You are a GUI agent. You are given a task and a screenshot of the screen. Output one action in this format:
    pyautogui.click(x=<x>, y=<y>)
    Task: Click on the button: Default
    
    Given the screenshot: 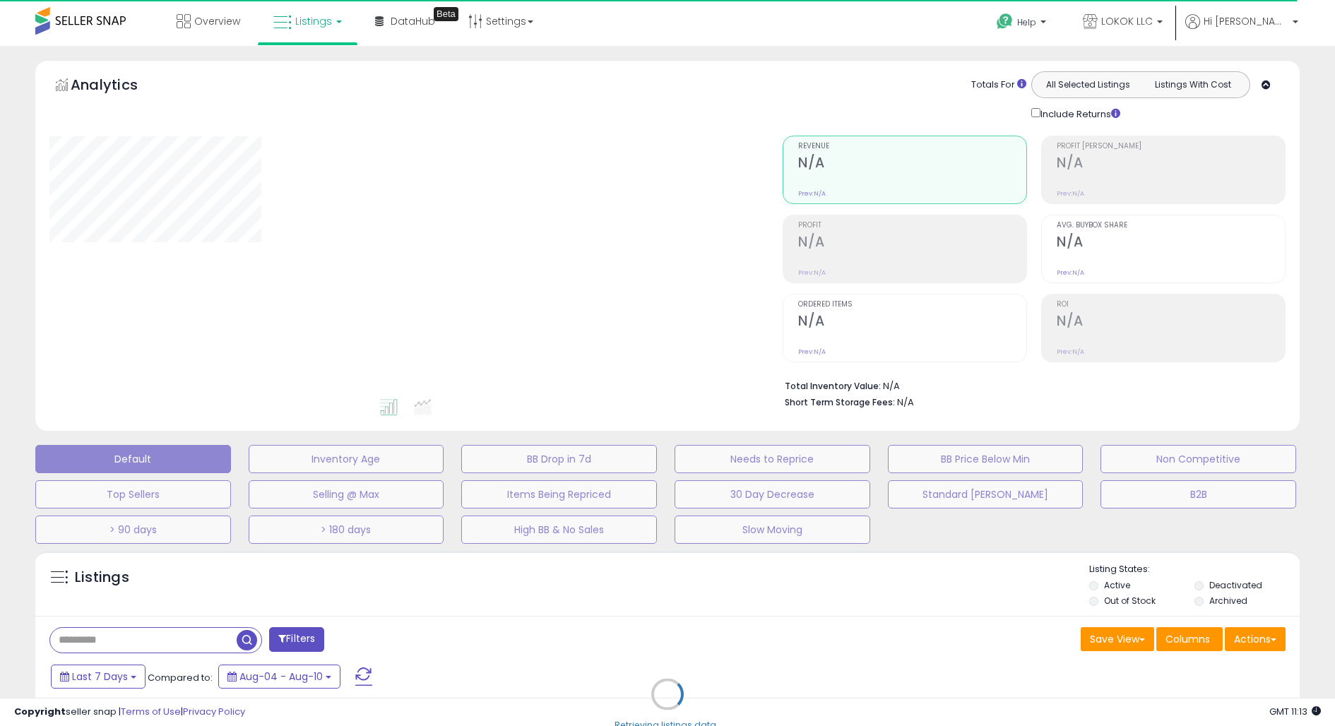 What is the action you would take?
    pyautogui.click(x=133, y=459)
    